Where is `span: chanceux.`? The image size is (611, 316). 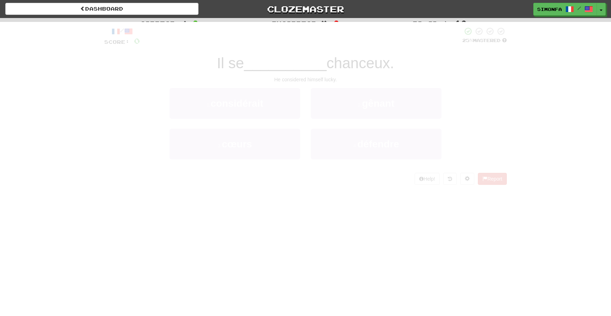 span: chanceux. is located at coordinates (360, 63).